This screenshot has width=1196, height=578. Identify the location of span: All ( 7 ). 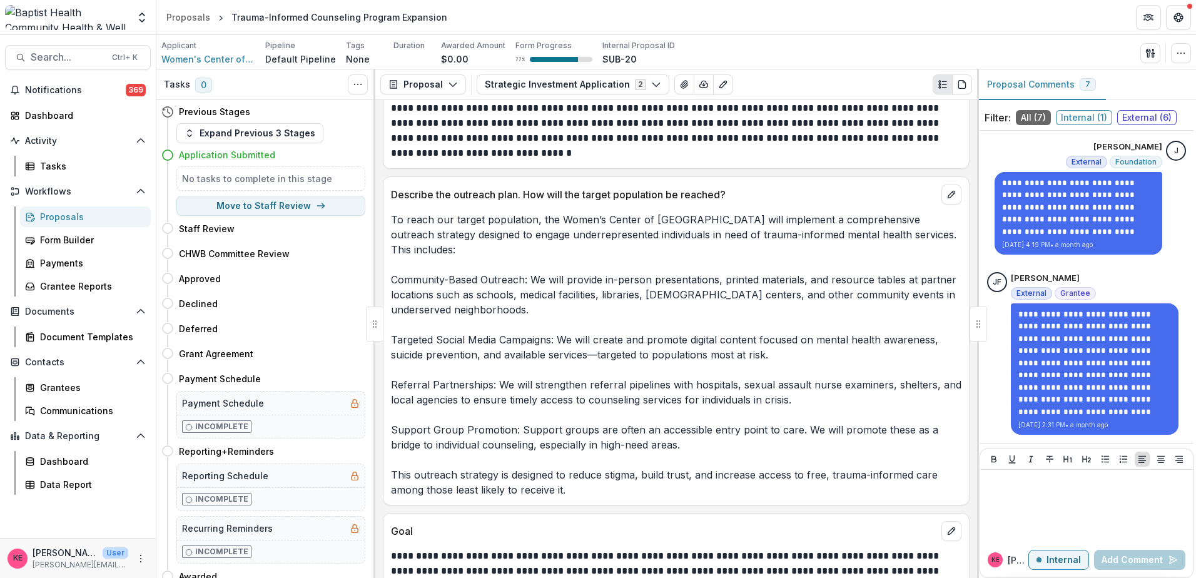
(1034, 118).